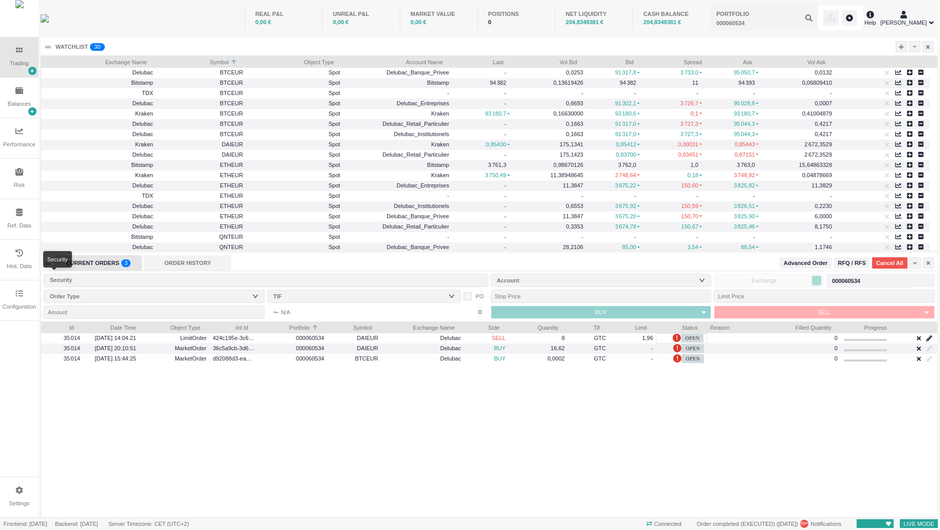  Describe the element at coordinates (585, 327) in the screenshot. I see `span: Tif` at that location.